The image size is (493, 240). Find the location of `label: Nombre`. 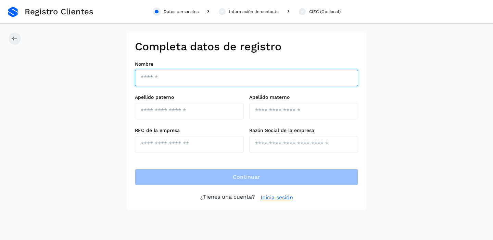

label: Nombre is located at coordinates (247, 64).